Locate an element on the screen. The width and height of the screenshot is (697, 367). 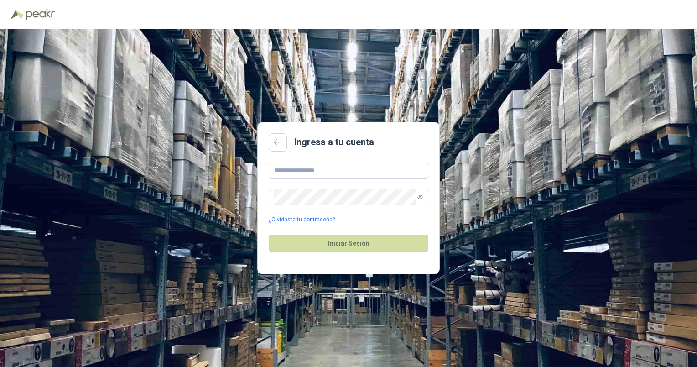
img: Logo is located at coordinates (17, 15).